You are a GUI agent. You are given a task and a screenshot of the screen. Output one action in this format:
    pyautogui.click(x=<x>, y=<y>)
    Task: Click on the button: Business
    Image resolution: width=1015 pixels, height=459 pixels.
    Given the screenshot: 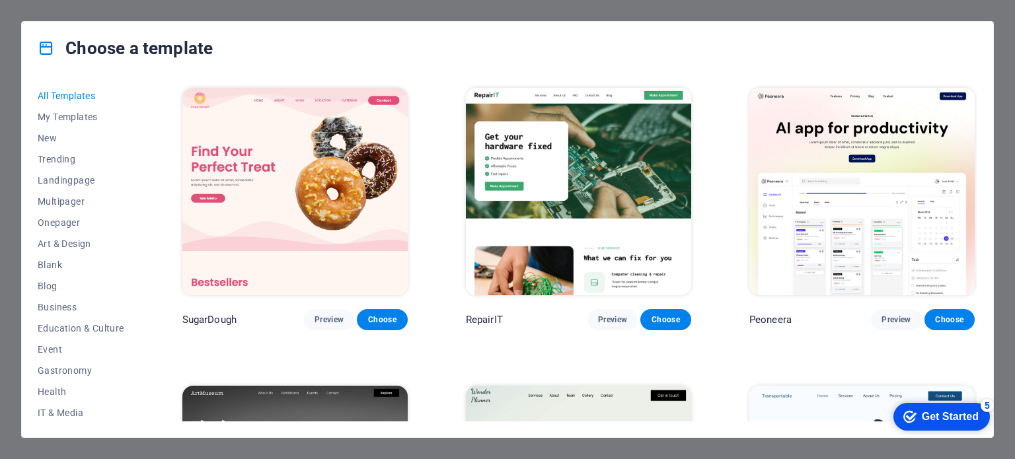 What is the action you would take?
    pyautogui.click(x=81, y=307)
    